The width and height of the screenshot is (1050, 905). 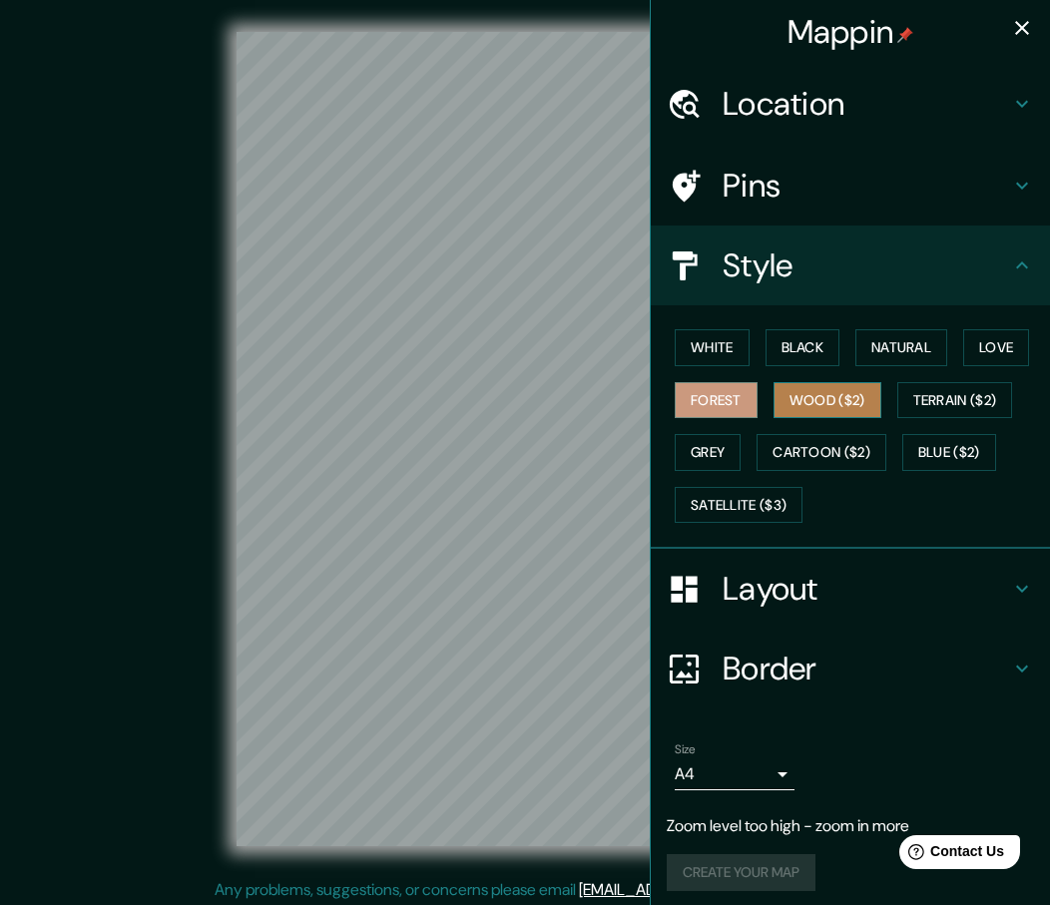 What do you see at coordinates (521, 890) in the screenshot?
I see `p: Any problems, suggestions, or concerns please email .` at bounding box center [521, 890].